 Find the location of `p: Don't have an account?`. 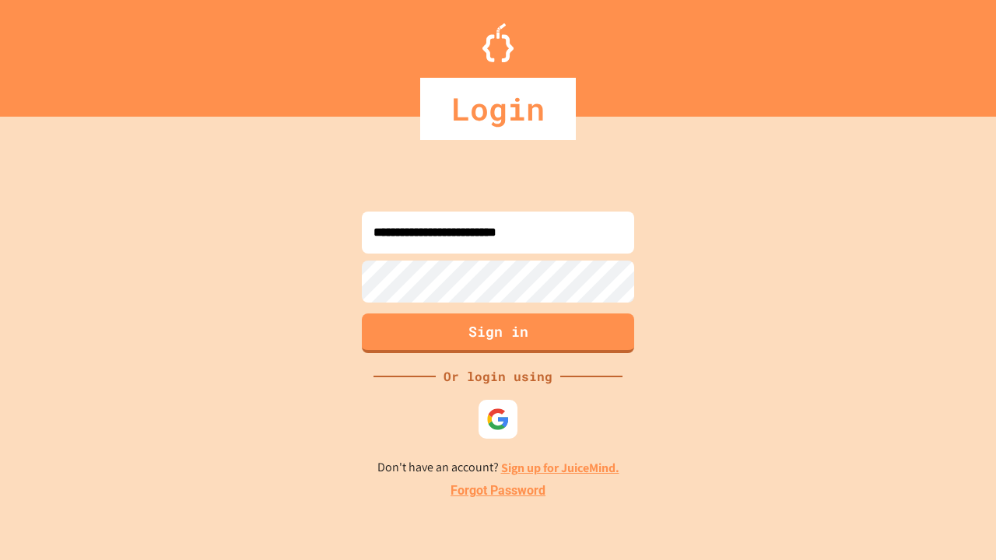

p: Don't have an account? is located at coordinates (498, 468).